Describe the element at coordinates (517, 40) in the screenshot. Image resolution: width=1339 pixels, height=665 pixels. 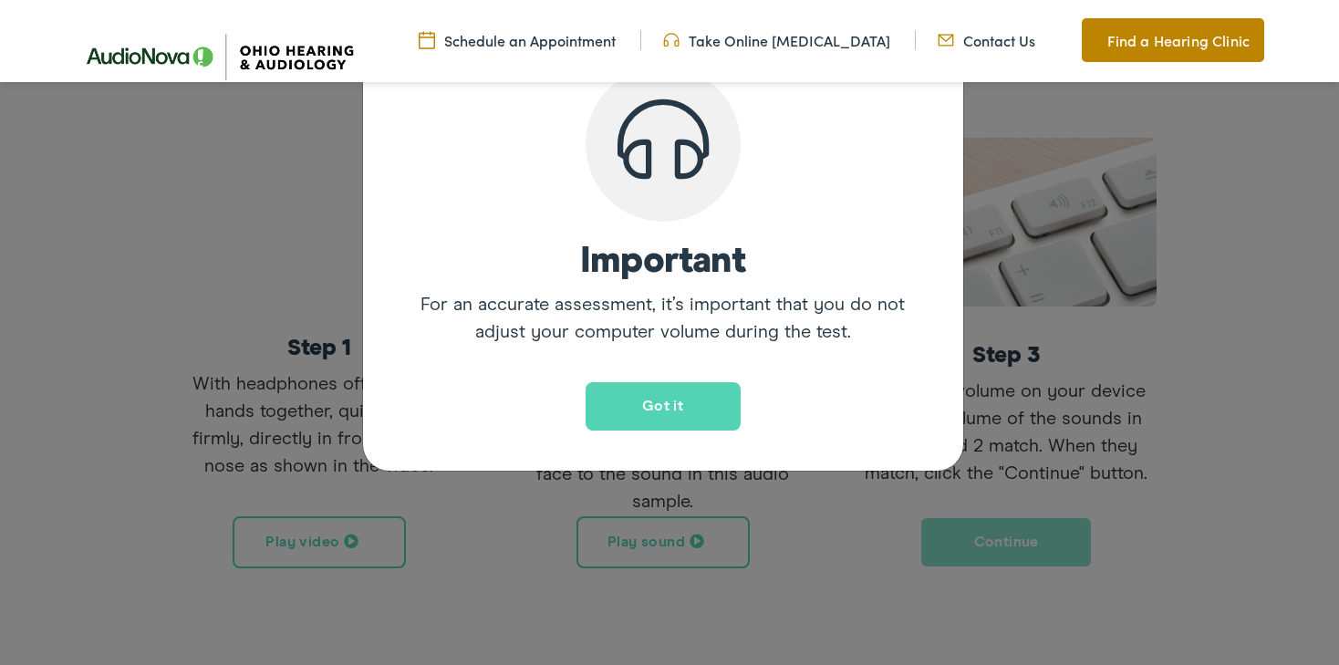
I see `a: Schedule an Appointment` at that location.